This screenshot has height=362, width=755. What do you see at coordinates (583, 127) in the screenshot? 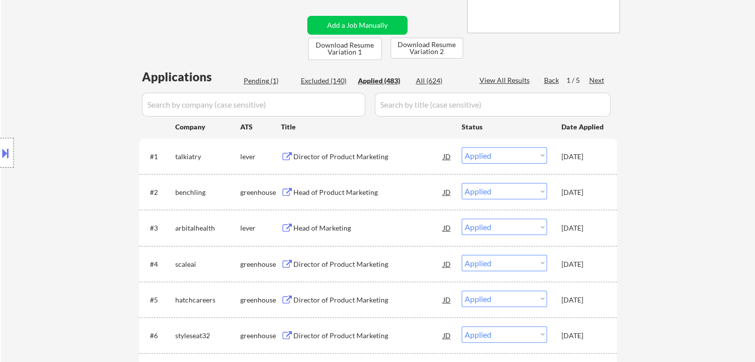
I see `div: Date Applied` at bounding box center [583, 127].